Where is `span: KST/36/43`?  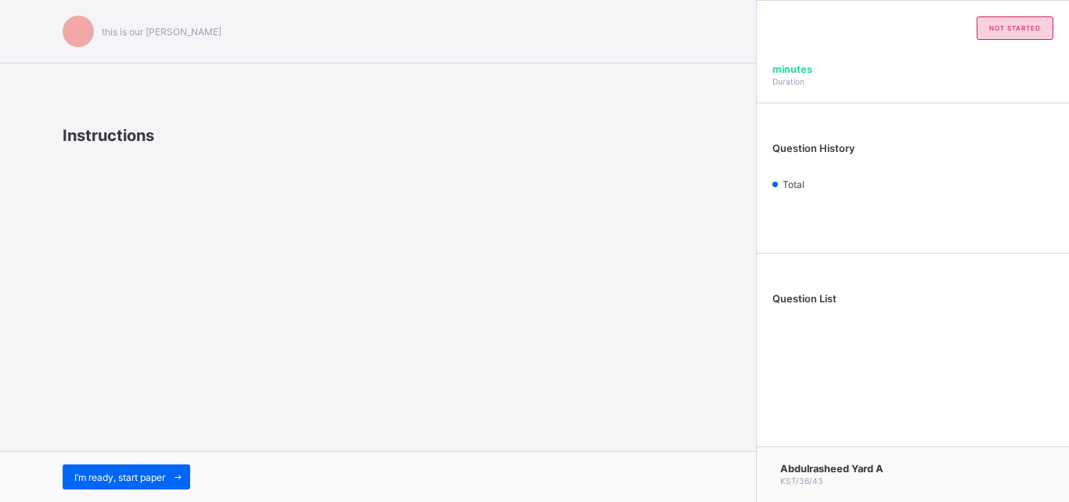 span: KST/36/43 is located at coordinates (801, 481).